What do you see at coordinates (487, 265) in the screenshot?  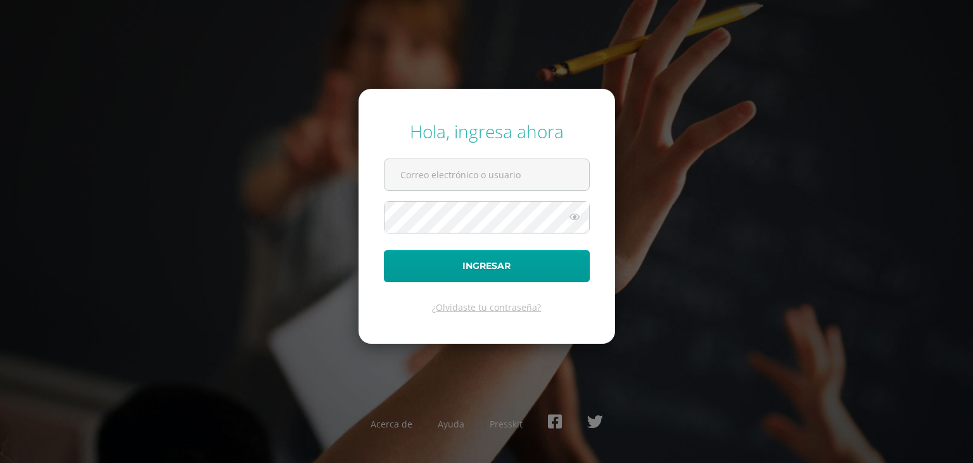 I see `button: Ingresar` at bounding box center [487, 265].